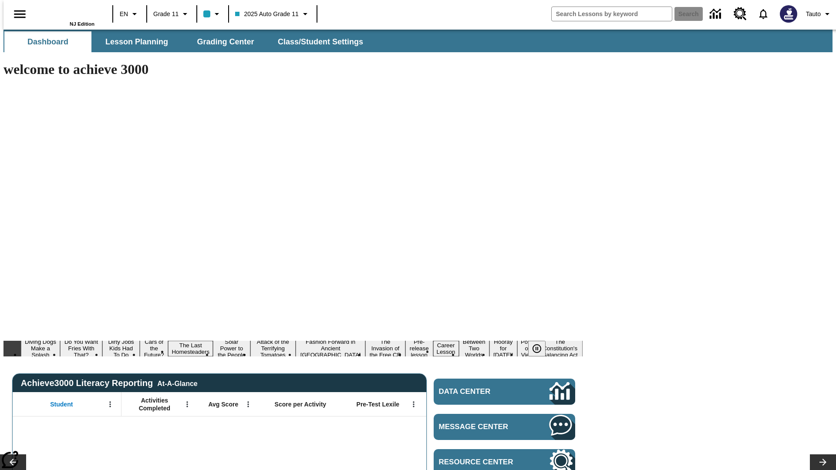 The height and width of the screenshot is (470, 836). Describe the element at coordinates (378, 405) in the screenshot. I see `span: Pre-Test Lexile` at that location.